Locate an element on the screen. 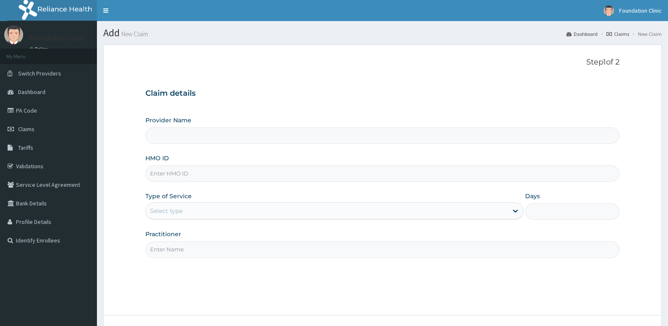  div: Select type is located at coordinates (166, 211).